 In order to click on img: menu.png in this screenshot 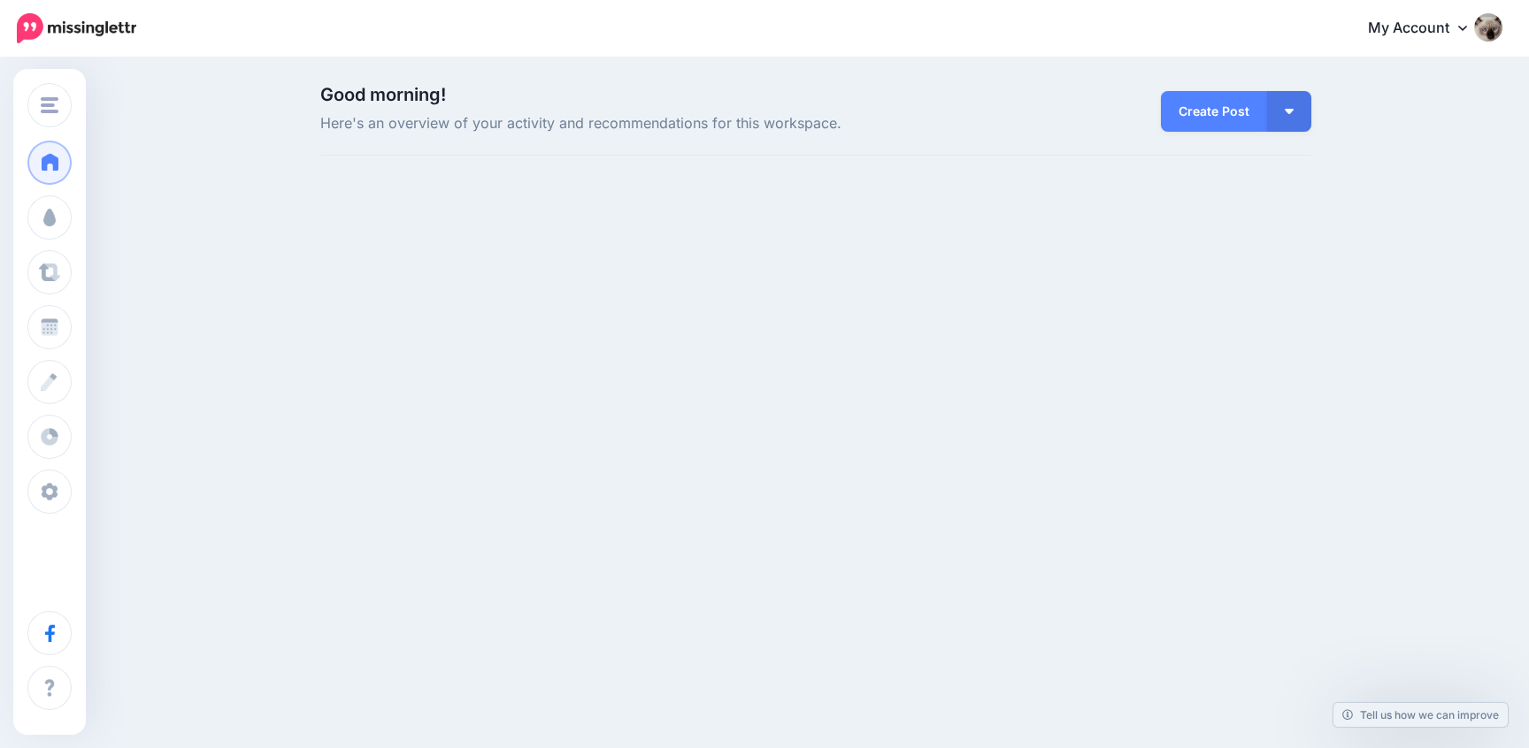, I will do `click(50, 105)`.